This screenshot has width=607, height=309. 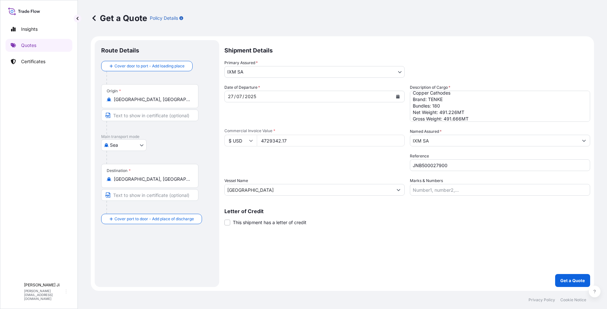 I want to click on div: Origin, so click(x=114, y=91).